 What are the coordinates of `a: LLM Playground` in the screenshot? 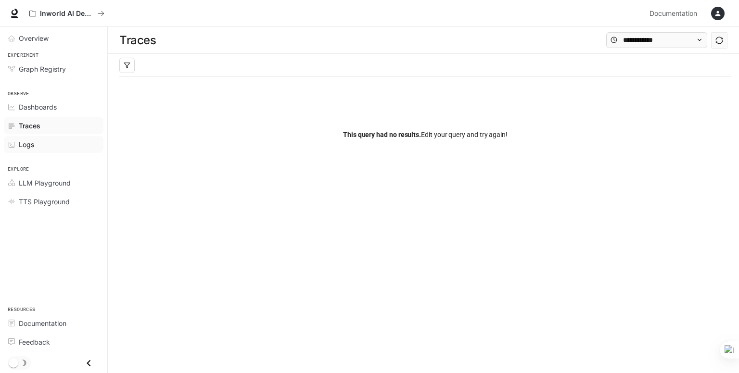 It's located at (53, 183).